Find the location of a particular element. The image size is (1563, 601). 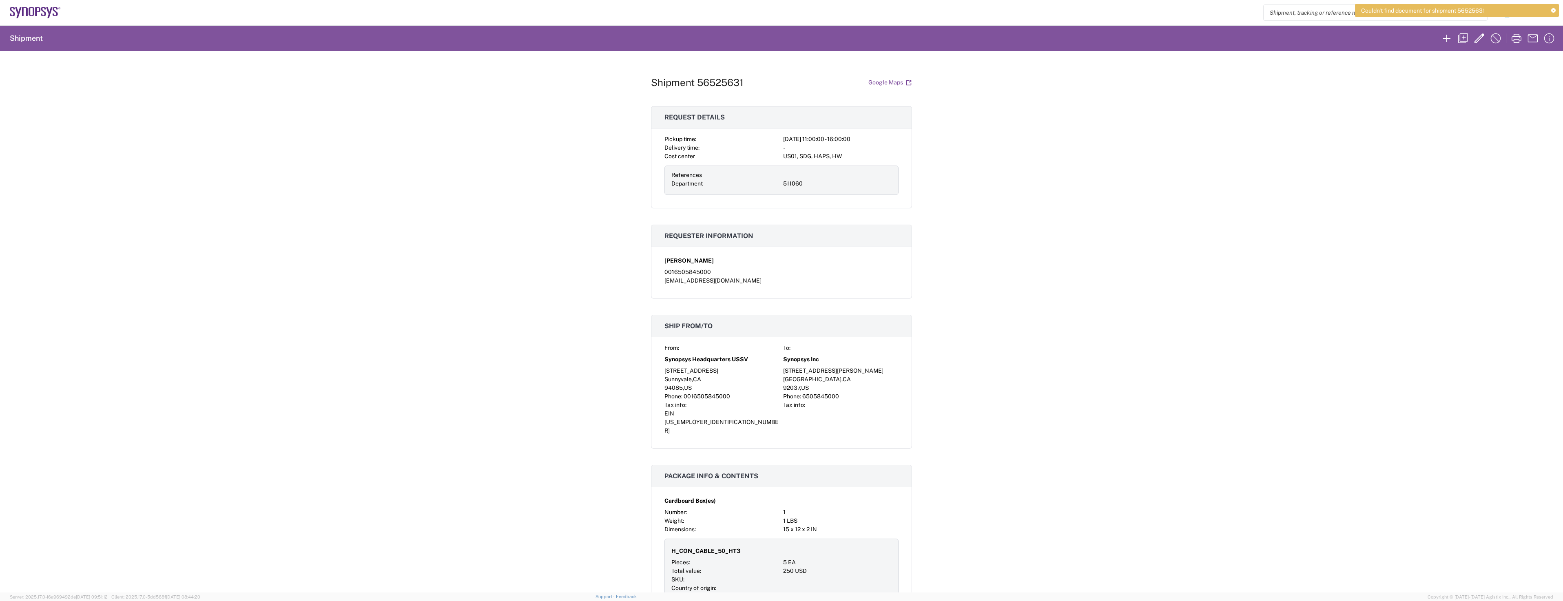

div: 1 LBS is located at coordinates (841, 521).